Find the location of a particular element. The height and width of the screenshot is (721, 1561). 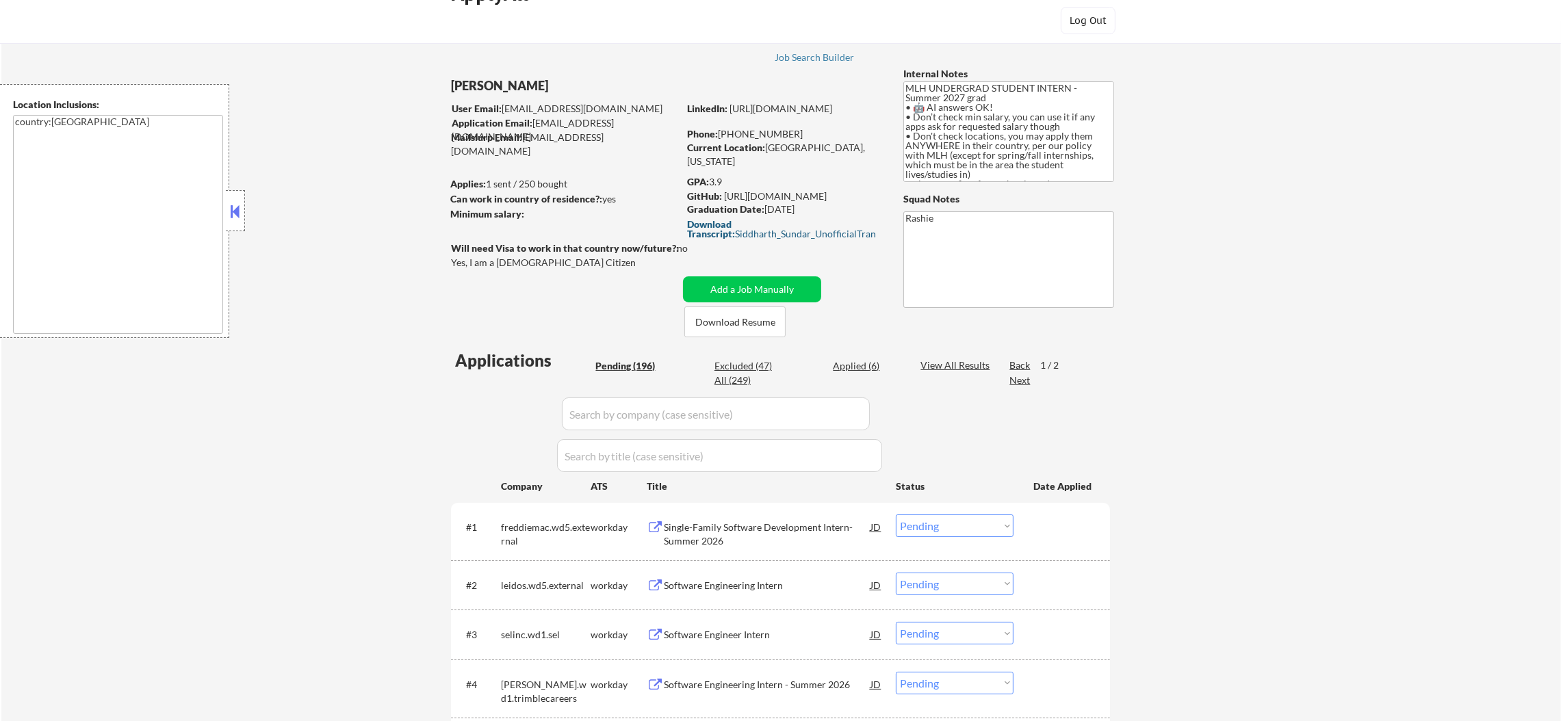

strong: GPA: is located at coordinates (698, 181).